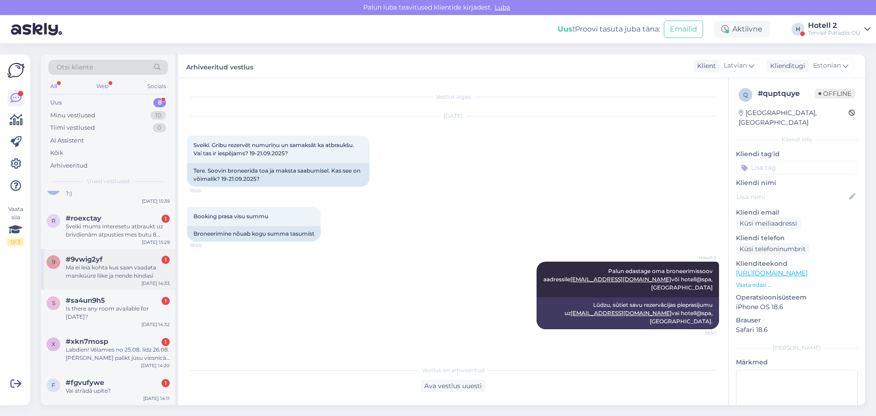 The image size is (876, 416). I want to click on div: Tervise Paradiis OÜ, so click(834, 33).